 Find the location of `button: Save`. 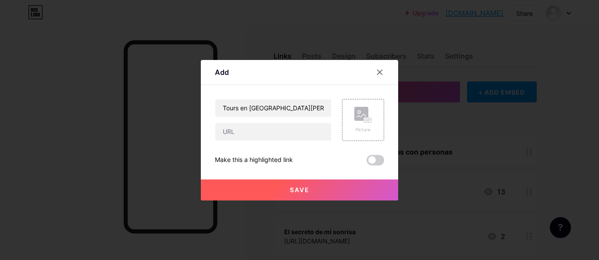

button: Save is located at coordinates (299, 190).